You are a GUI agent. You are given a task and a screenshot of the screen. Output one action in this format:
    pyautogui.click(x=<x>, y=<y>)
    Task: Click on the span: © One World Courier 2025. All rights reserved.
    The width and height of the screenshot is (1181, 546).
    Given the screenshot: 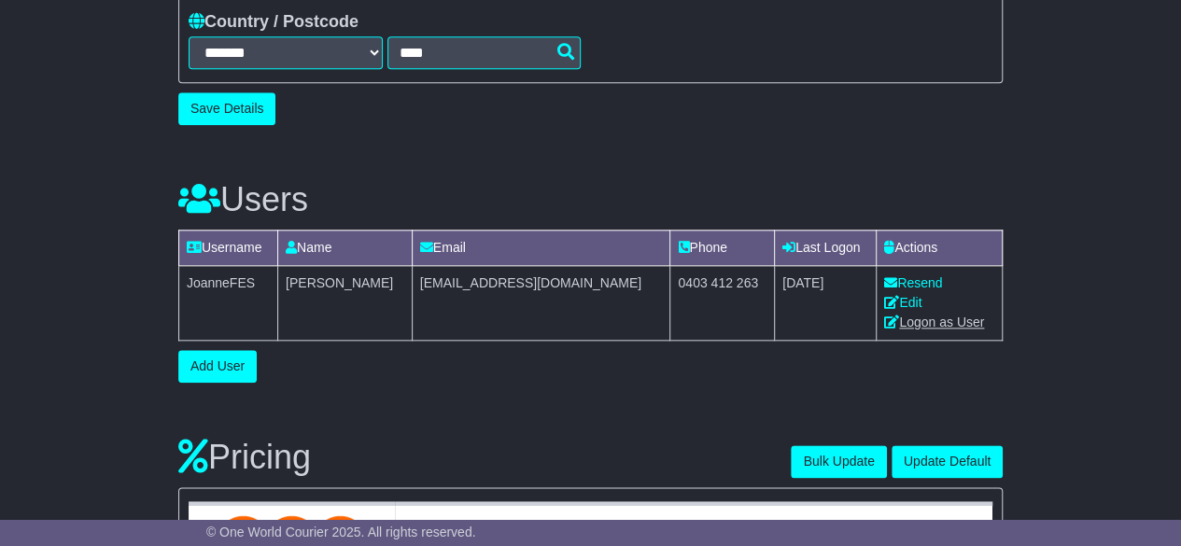 What is the action you would take?
    pyautogui.click(x=341, y=532)
    